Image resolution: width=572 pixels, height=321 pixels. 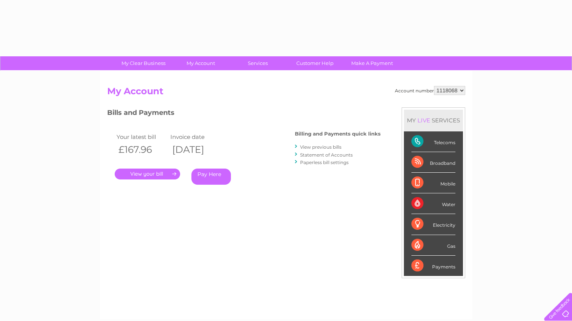 I want to click on div: Mobile, so click(x=433, y=183).